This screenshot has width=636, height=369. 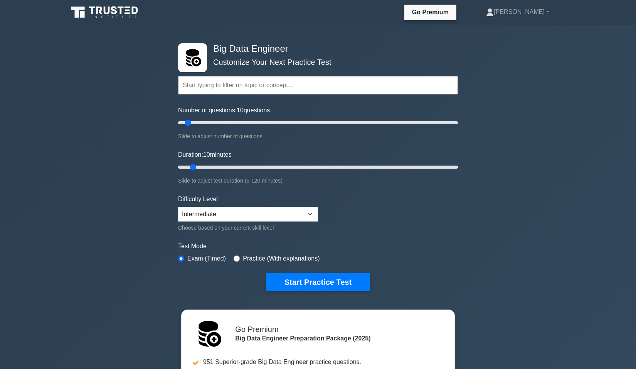 What do you see at coordinates (205, 155) in the screenshot?
I see `label: Duration: minutes` at bounding box center [205, 155].